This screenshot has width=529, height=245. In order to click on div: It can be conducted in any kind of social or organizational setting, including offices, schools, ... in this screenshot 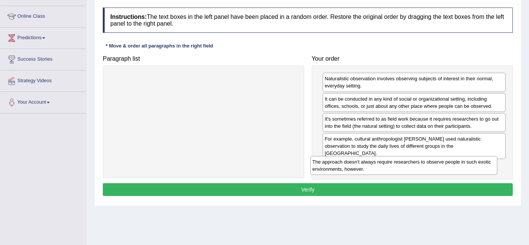, I will do `click(414, 102)`.